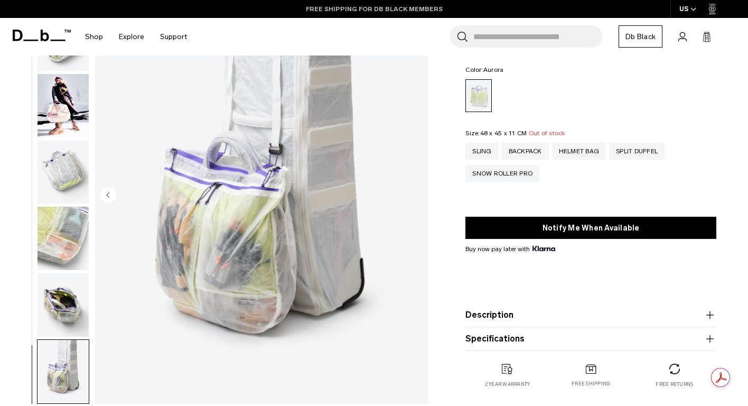 The image size is (748, 406). I want to click on span: Out of stock, so click(547, 133).